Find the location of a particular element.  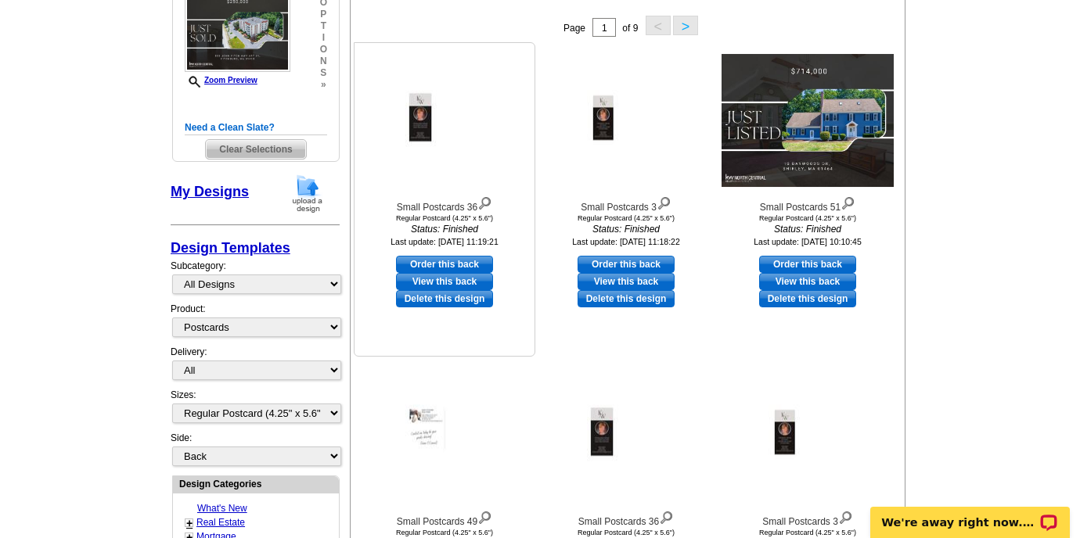

a: Real Estate is located at coordinates (221, 523).